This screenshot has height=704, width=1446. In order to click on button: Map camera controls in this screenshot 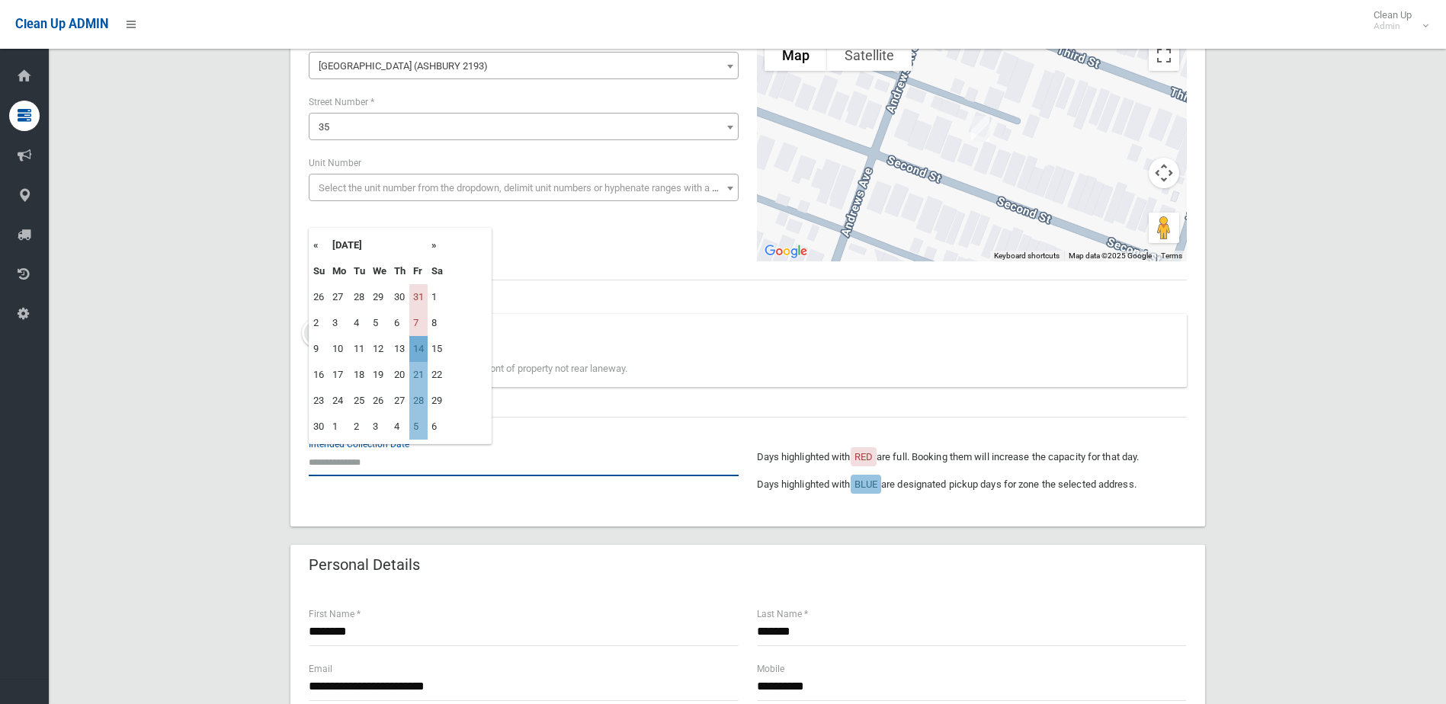, I will do `click(1164, 173)`.